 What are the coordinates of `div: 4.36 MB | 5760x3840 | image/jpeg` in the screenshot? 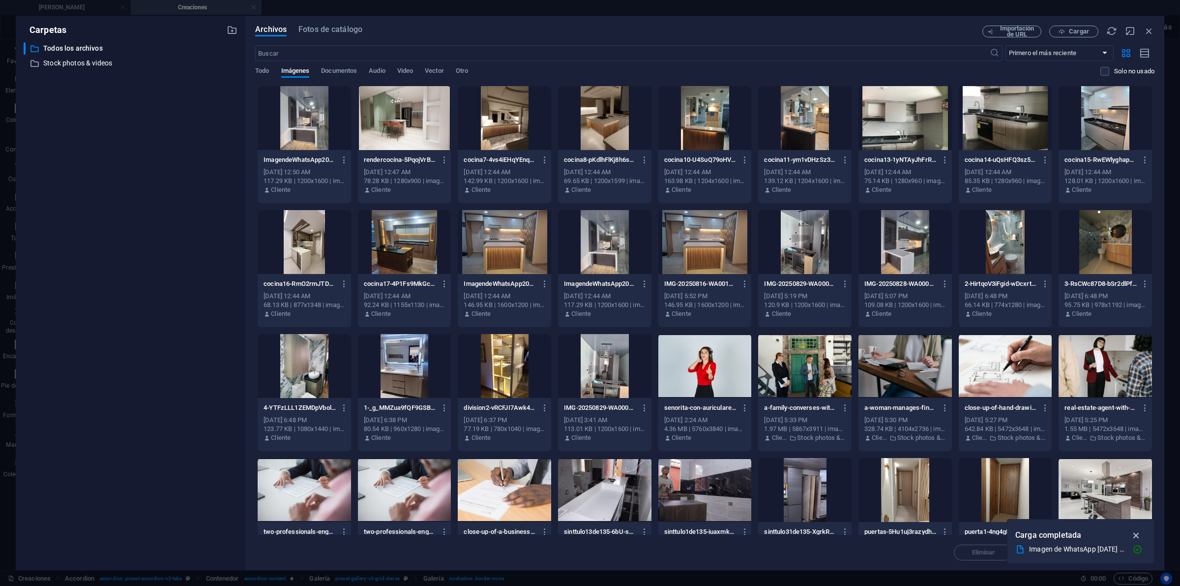 It's located at (705, 429).